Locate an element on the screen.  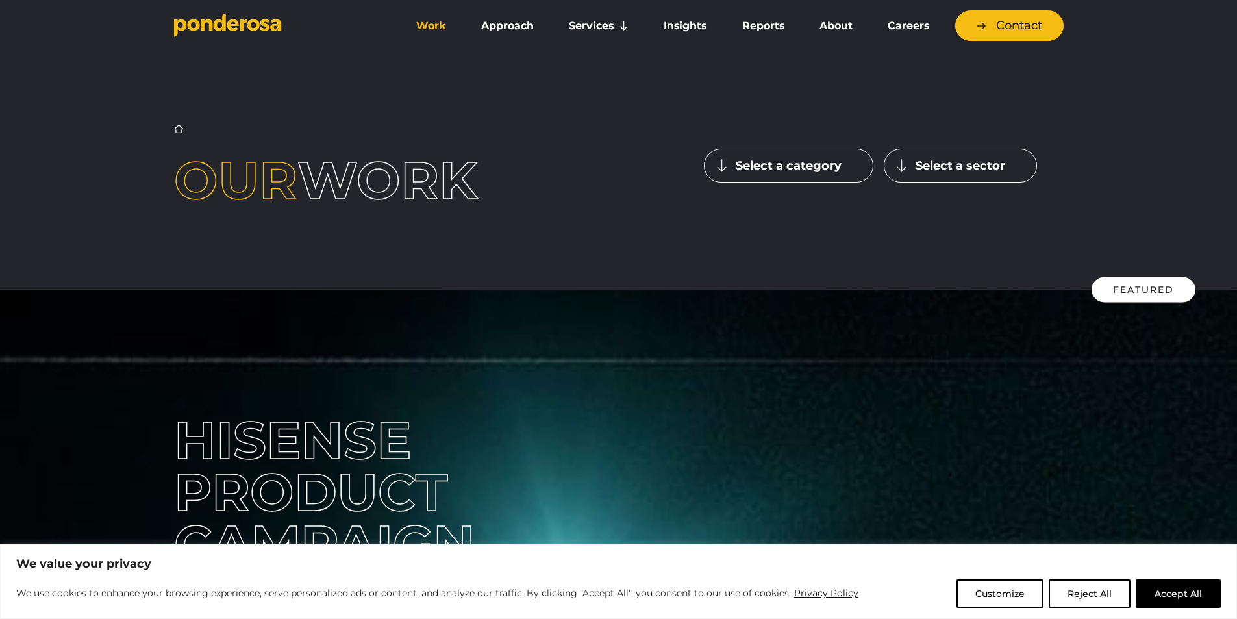
button: Accept All is located at coordinates (1178, 594).